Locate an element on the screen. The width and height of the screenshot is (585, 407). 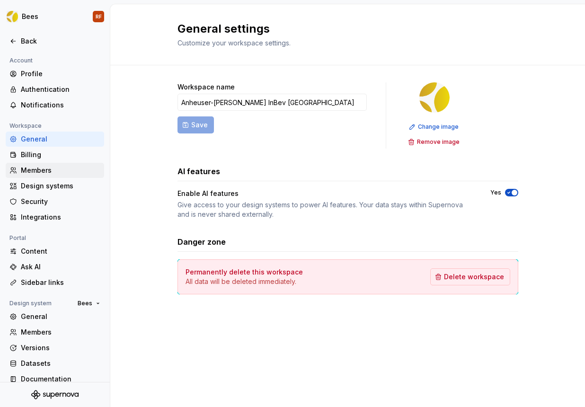
a: Sidebar links is located at coordinates (55, 283).